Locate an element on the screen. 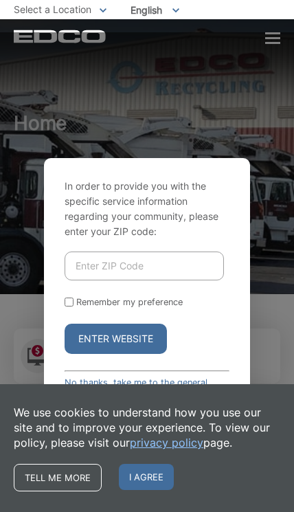  a: No thanks, take me to the general homepage > is located at coordinates (147, 388).